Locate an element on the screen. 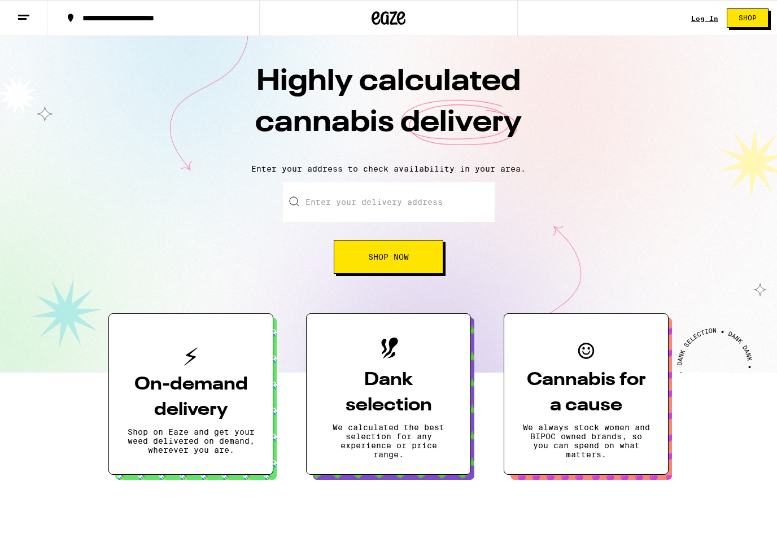  a: Log In is located at coordinates (705, 18).